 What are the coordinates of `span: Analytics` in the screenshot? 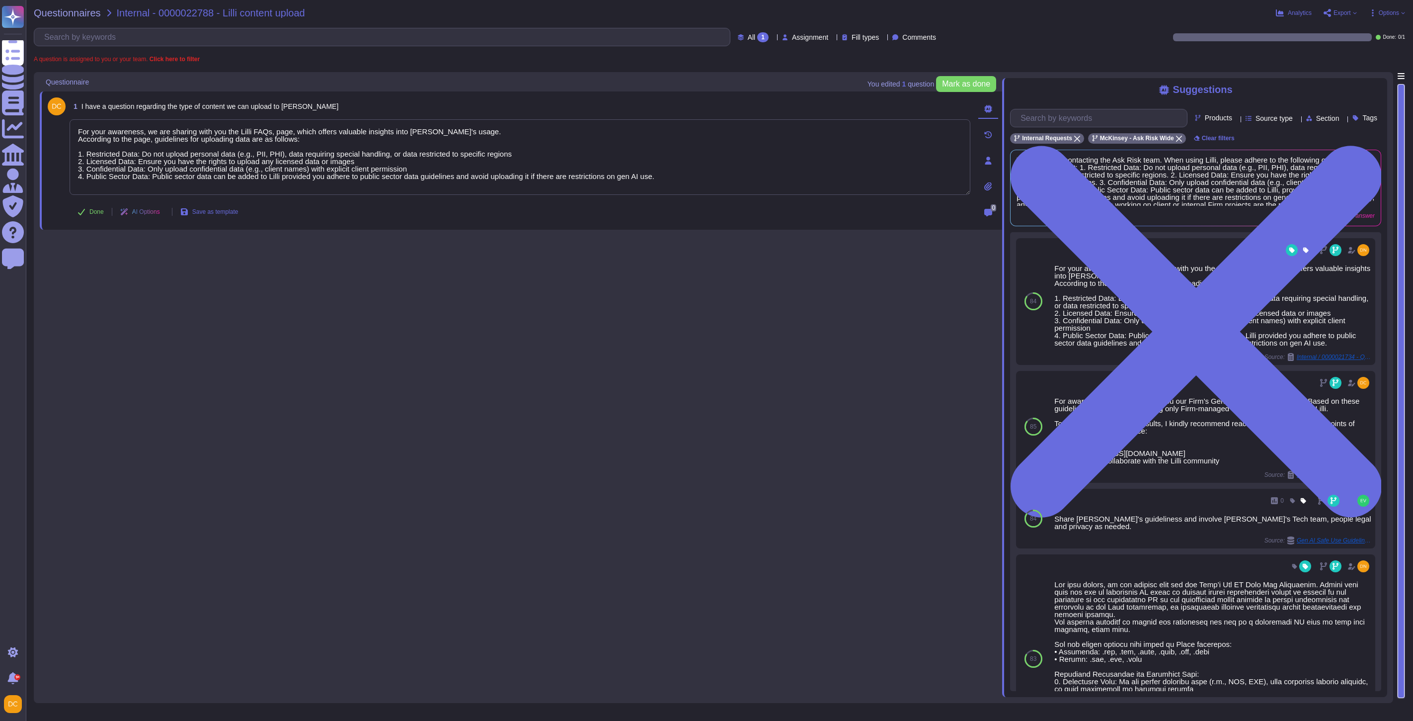 It's located at (1300, 13).